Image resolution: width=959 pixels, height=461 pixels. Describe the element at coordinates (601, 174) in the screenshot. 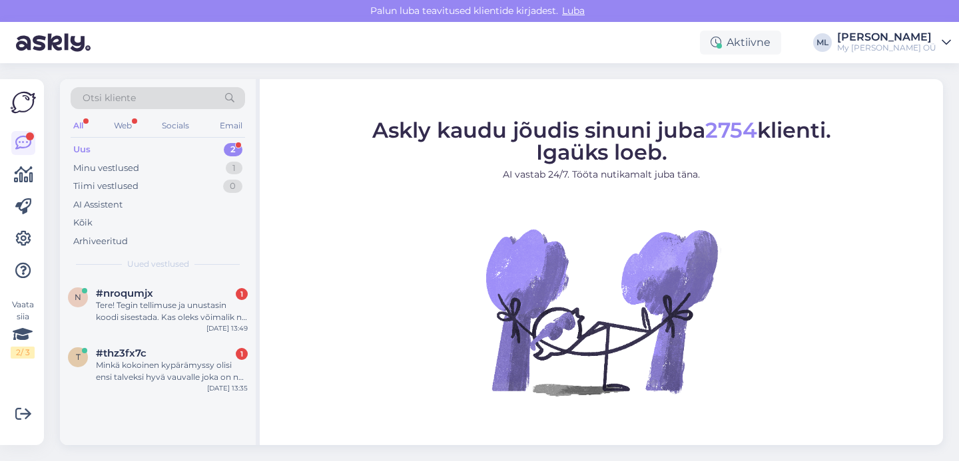

I see `p: AI vastab 24/7. Tööta nutikamalt juba täna.` at that location.